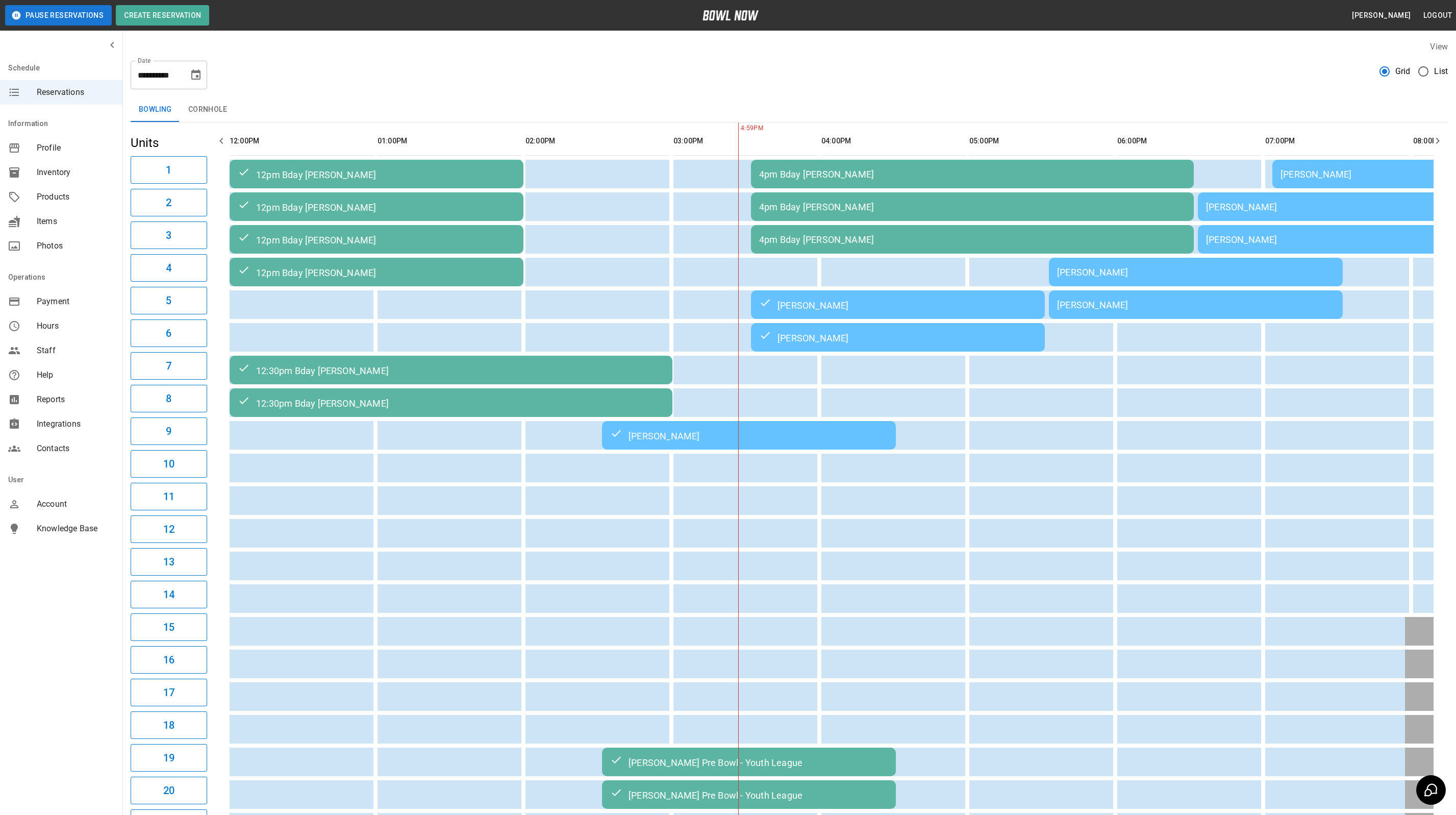 The height and width of the screenshot is (815, 1456). What do you see at coordinates (169, 758) in the screenshot?
I see `button: 19` at bounding box center [169, 758].